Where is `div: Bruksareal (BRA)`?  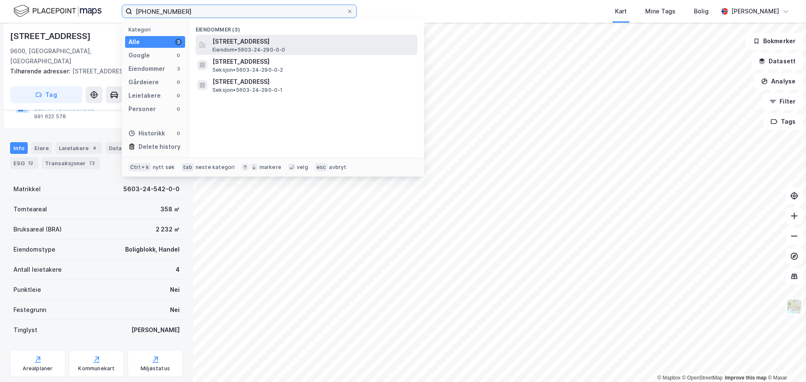
div: Bruksareal (BRA) is located at coordinates (37, 230).